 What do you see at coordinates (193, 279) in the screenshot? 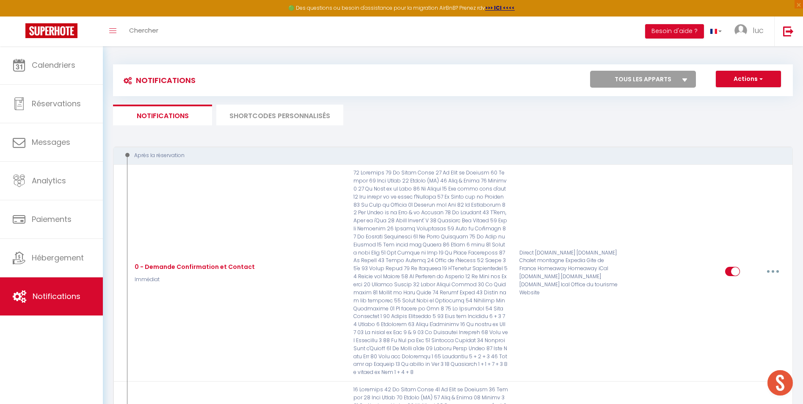
I see `p: Immédiat` at bounding box center [193, 279].